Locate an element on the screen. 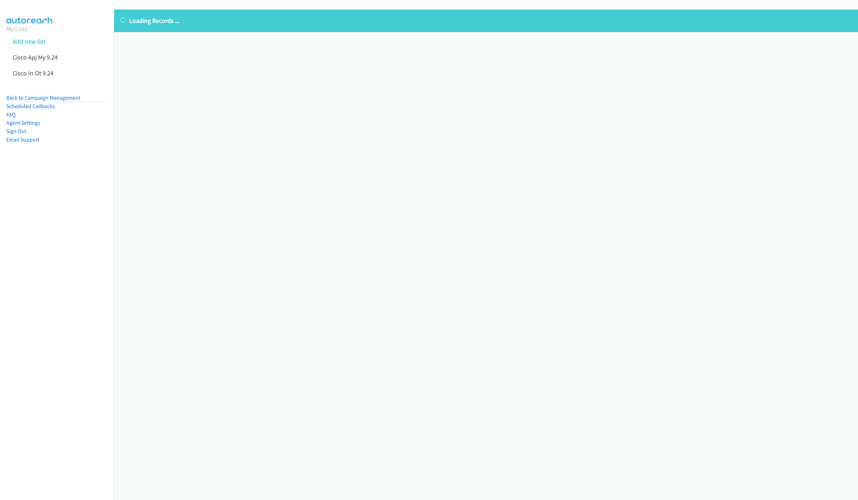 The image size is (858, 500). a: Cisco Apj My 9.24 is located at coordinates (35, 57).